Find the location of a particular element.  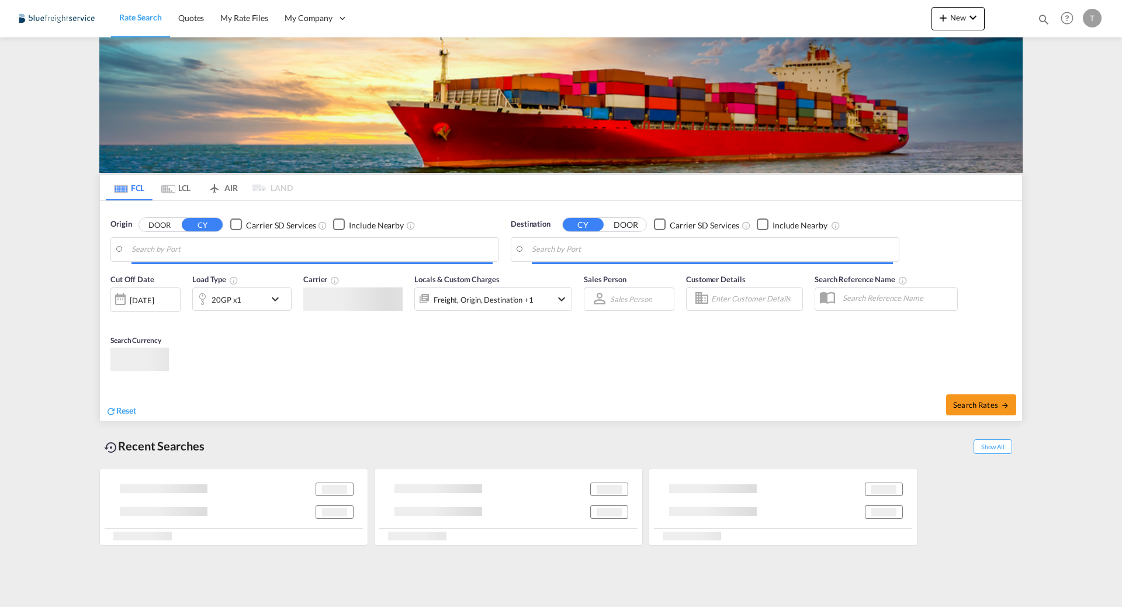

md-tab-item: LCL is located at coordinates (176, 188).